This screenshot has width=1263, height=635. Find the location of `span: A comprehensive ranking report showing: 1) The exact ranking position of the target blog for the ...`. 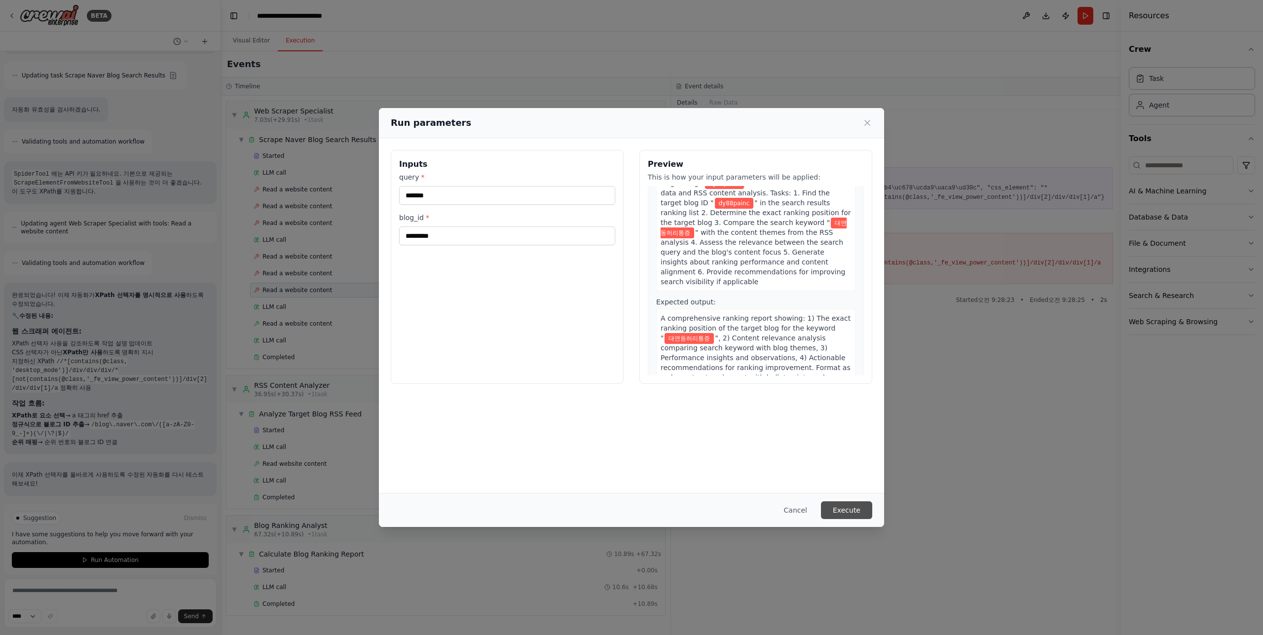

span: A comprehensive ranking report showing: 1) The exact ranking position of the target blog for the ... is located at coordinates (755, 328).